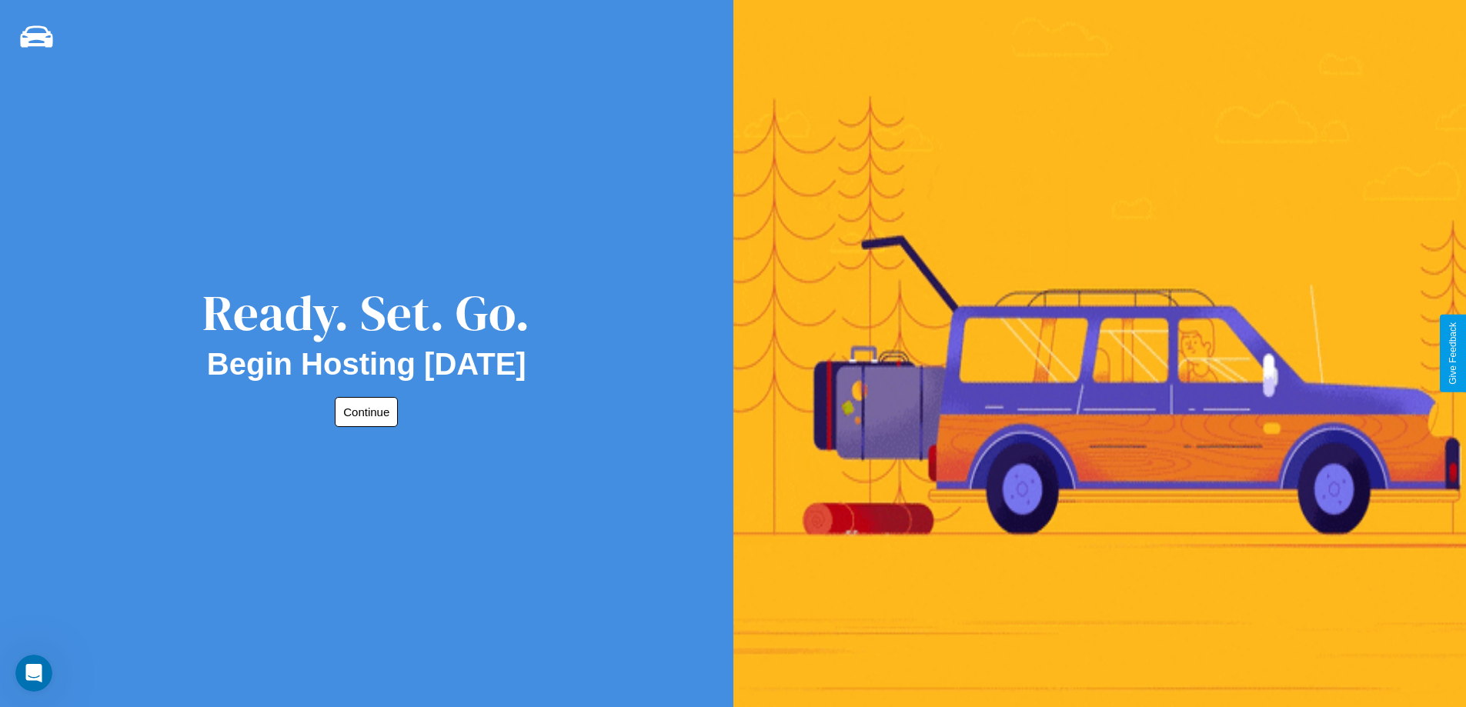 Image resolution: width=1466 pixels, height=707 pixels. I want to click on div: Give Feedback, so click(1453, 353).